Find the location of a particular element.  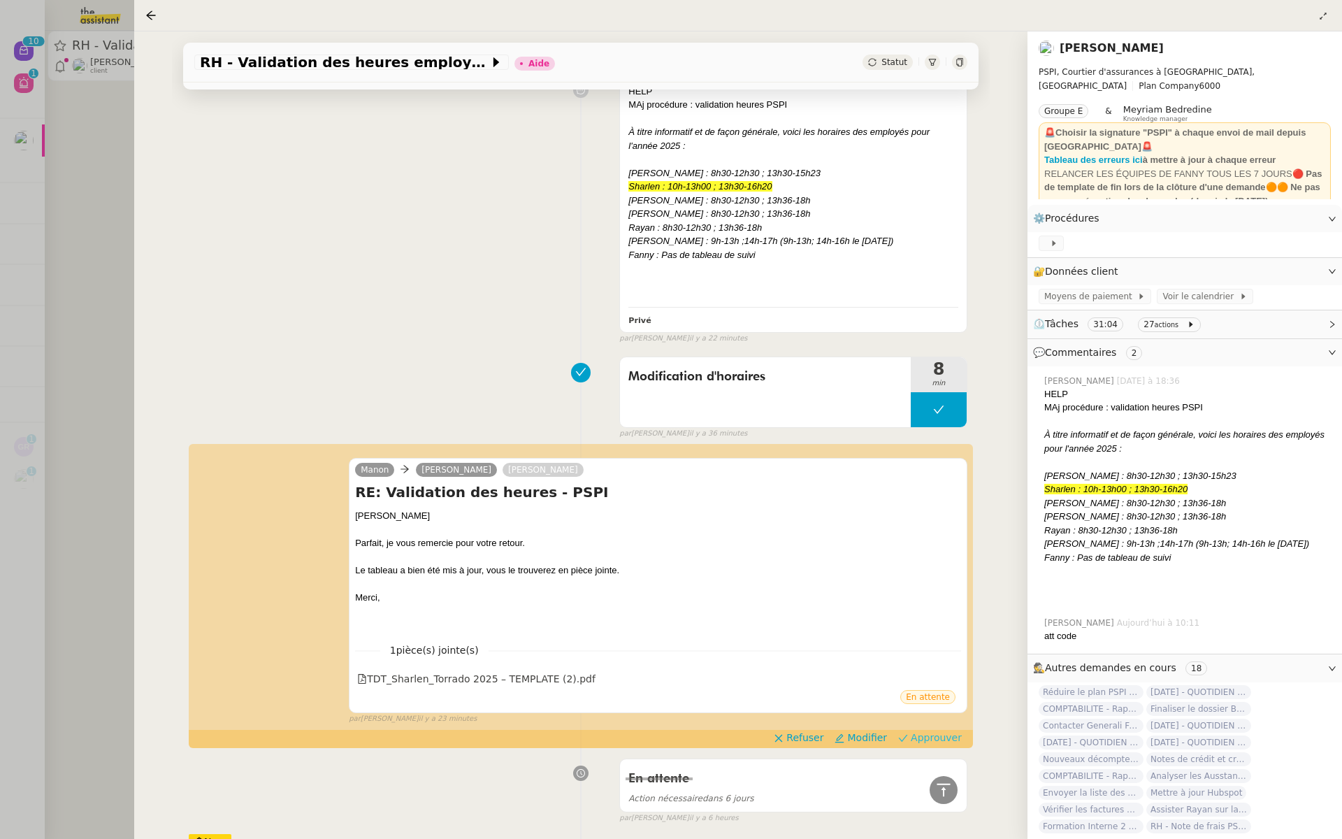

small: actions is located at coordinates (1167, 324).